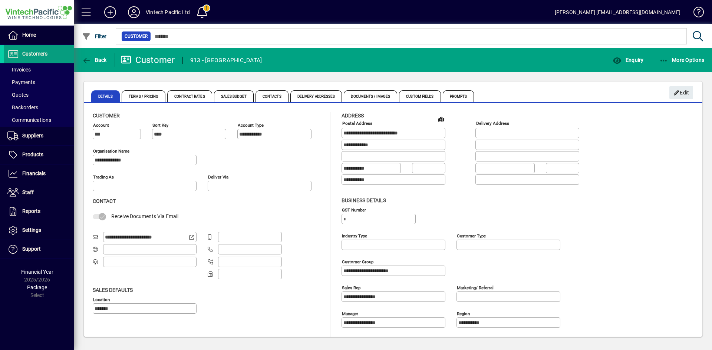 The image size is (712, 350). I want to click on span: Custom Fields, so click(420, 96).